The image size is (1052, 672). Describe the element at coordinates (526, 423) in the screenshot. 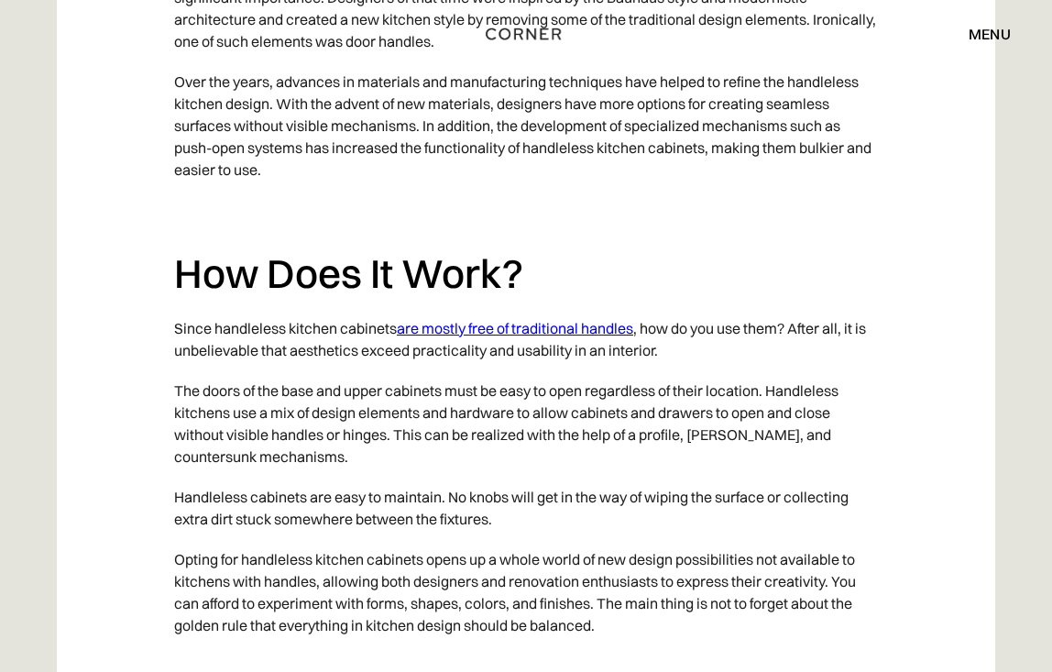

I see `p: The doors of the base and upper cabinets must be easy to open regardless of their location. Handl...` at that location.